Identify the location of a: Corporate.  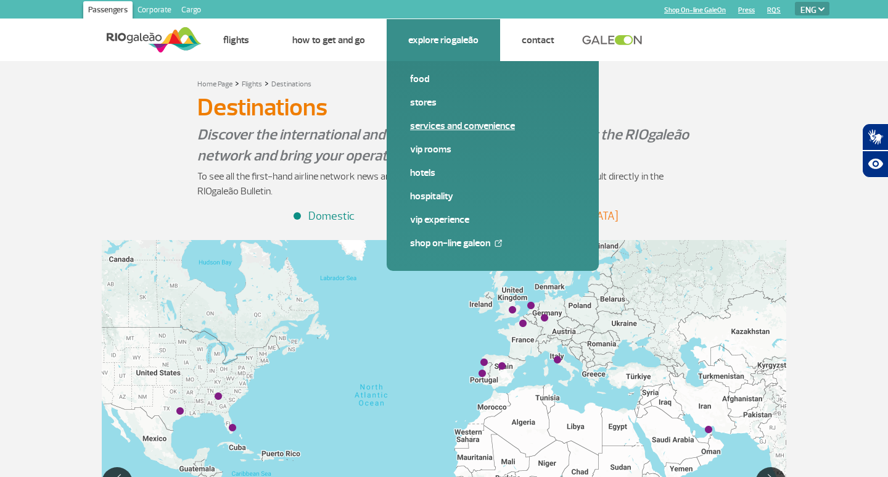
(154, 11).